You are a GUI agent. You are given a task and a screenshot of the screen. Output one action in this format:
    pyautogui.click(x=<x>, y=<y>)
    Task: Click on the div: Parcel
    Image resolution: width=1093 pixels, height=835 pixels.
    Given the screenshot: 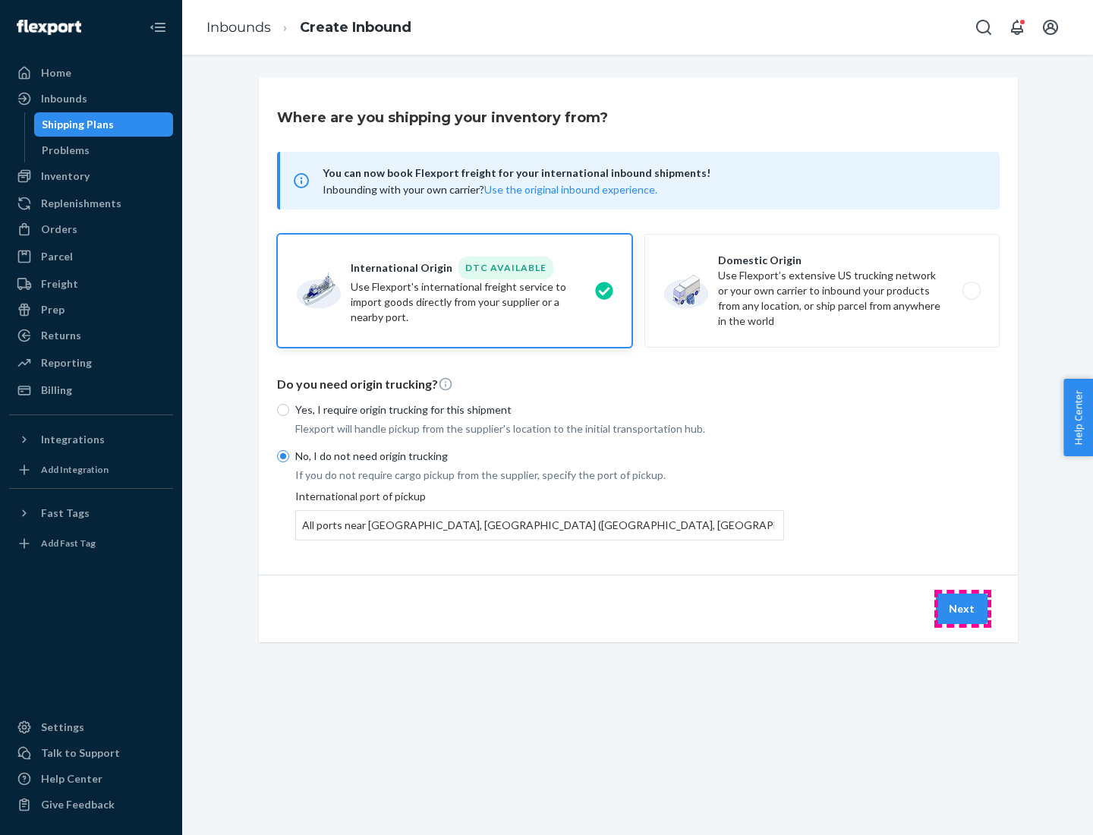 What is the action you would take?
    pyautogui.click(x=57, y=257)
    